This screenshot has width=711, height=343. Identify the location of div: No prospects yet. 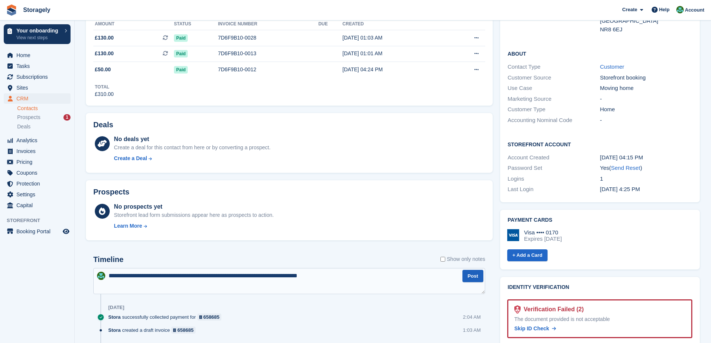
(194, 207).